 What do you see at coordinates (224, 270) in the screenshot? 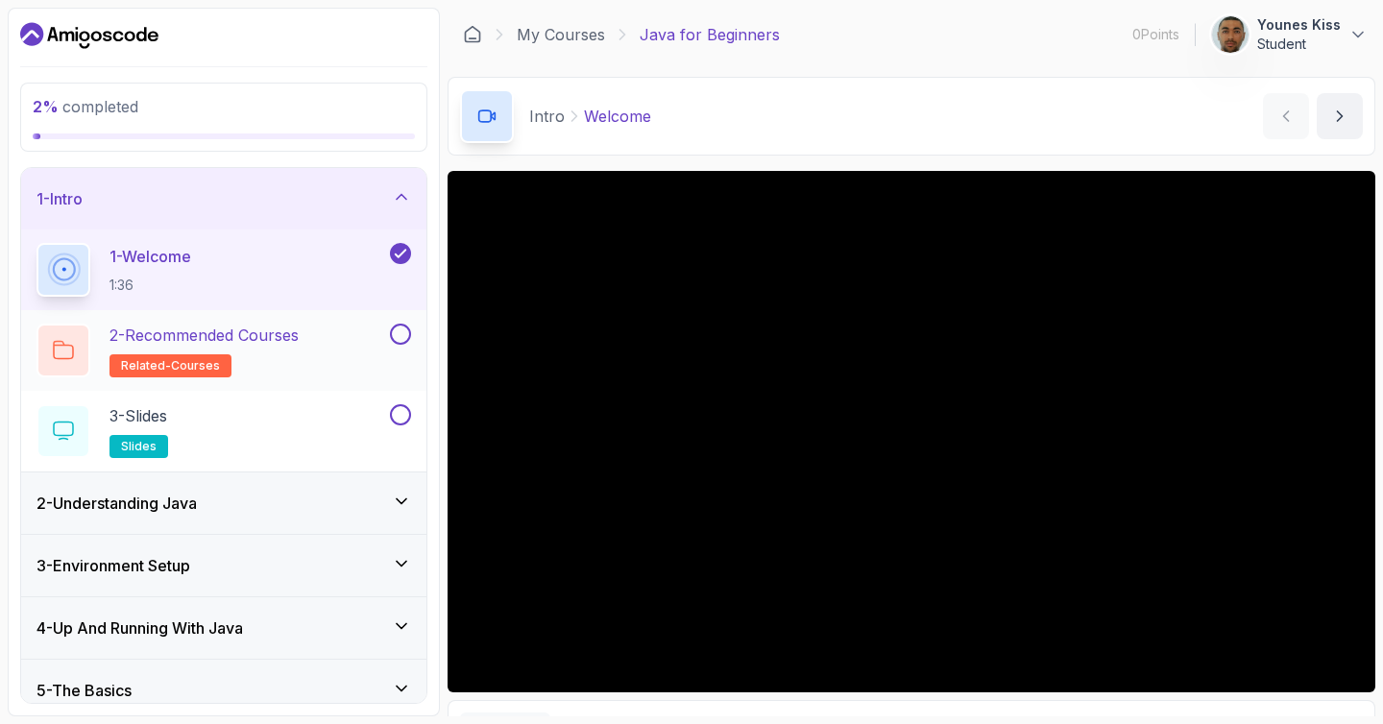
I see `button: 1-Welcome1:36` at bounding box center [224, 270].